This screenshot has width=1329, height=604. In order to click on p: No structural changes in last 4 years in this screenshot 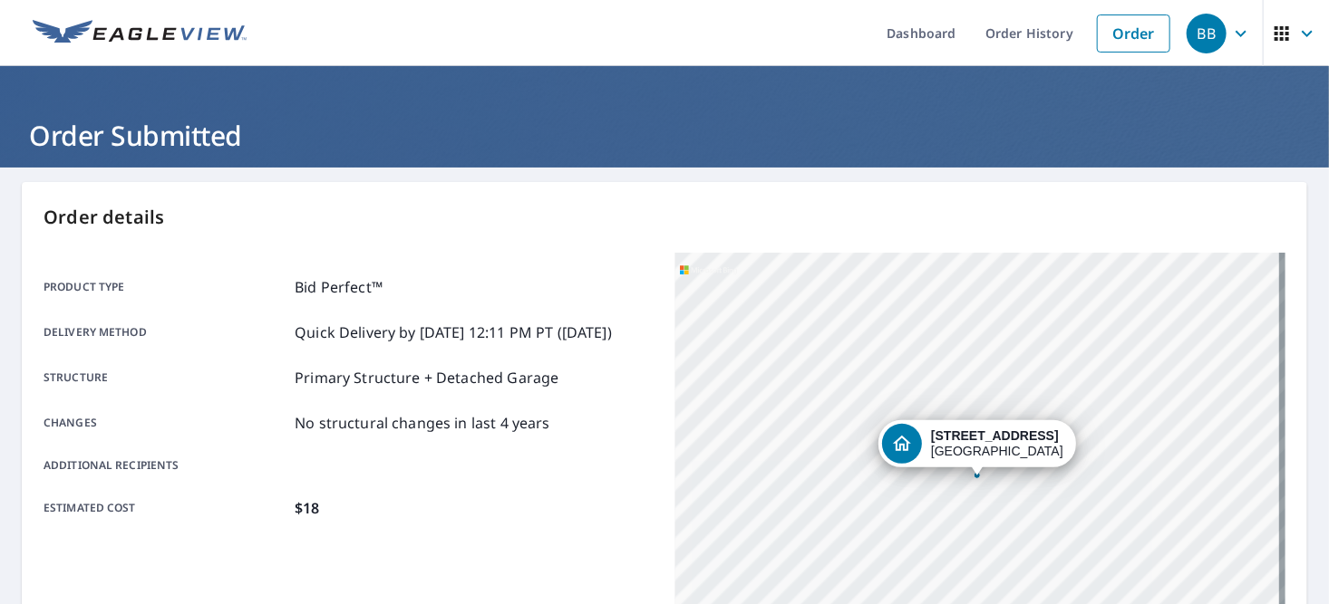, I will do `click(422, 423)`.